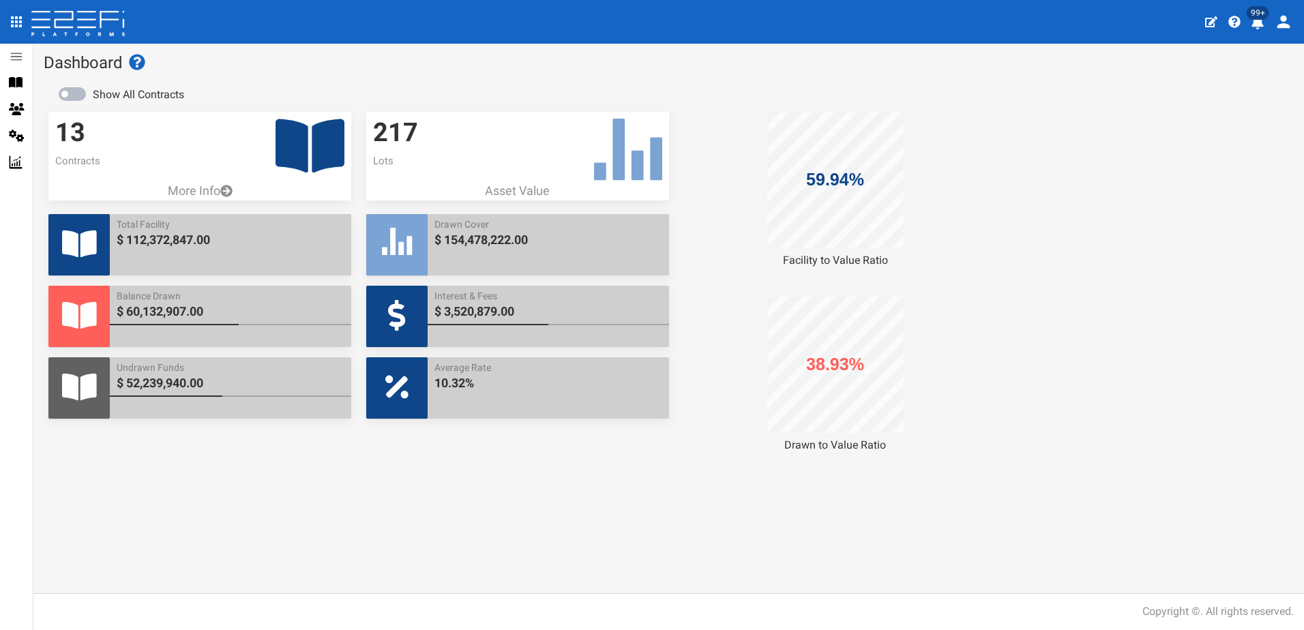  I want to click on span: Average Rate, so click(548, 368).